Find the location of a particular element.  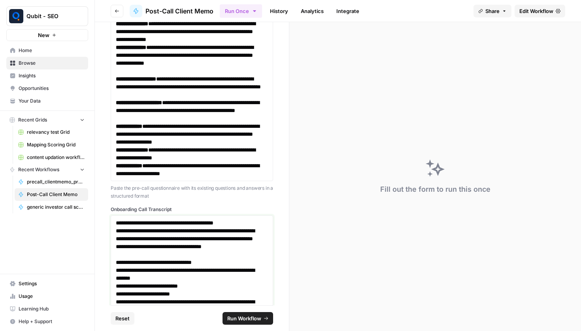

span: Recent Workflows is located at coordinates (39, 170).